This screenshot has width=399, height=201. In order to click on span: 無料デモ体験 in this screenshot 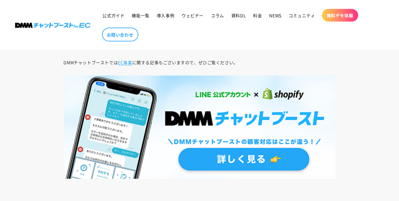, I will do `click(340, 15)`.